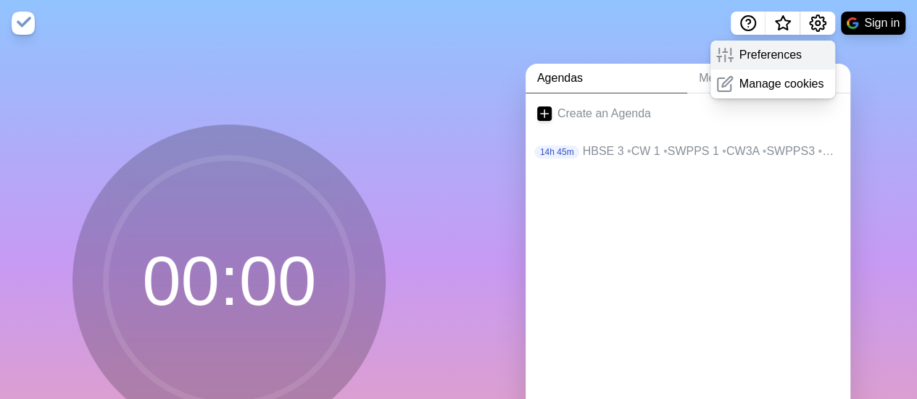 The height and width of the screenshot is (399, 917). Describe the element at coordinates (688, 114) in the screenshot. I see `a: Create an Agenda` at that location.